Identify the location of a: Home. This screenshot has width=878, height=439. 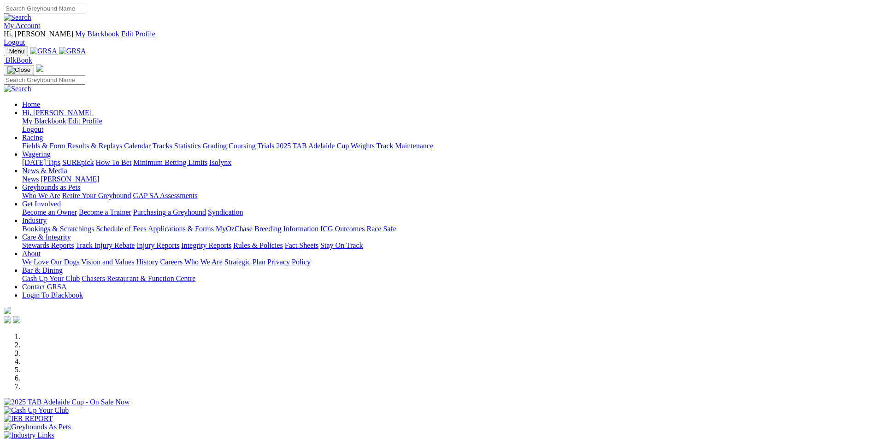
(31, 104).